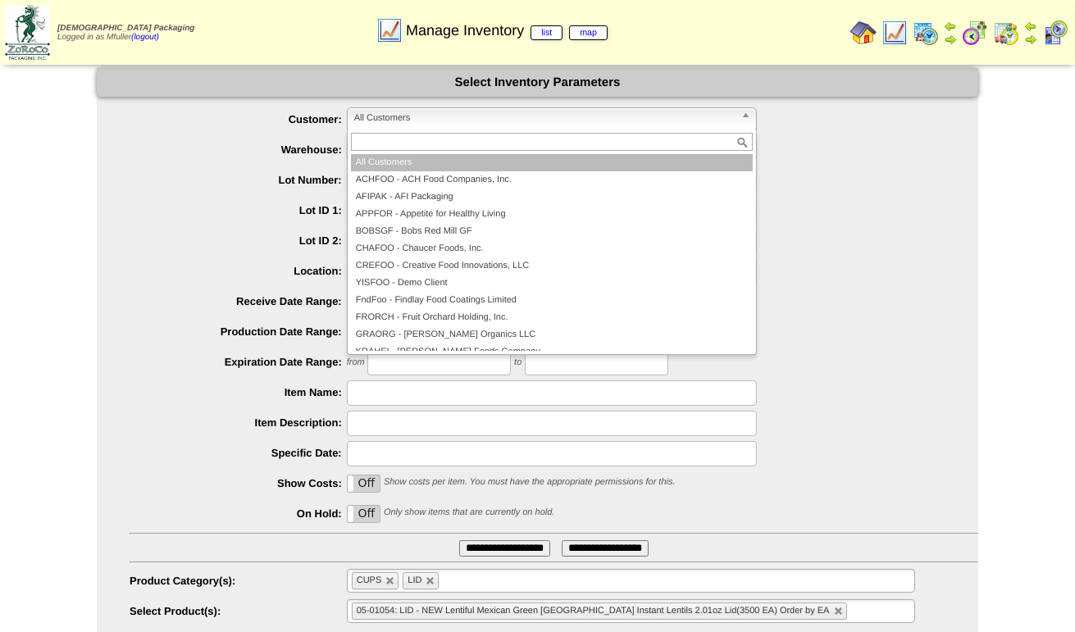 The height and width of the screenshot is (632, 1075). What do you see at coordinates (546, 33) in the screenshot?
I see `a: list` at bounding box center [546, 33].